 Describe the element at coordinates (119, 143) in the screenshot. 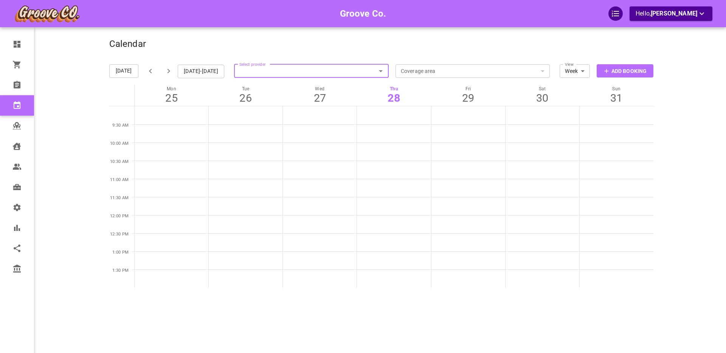

I see `span: 10:00 AM` at that location.